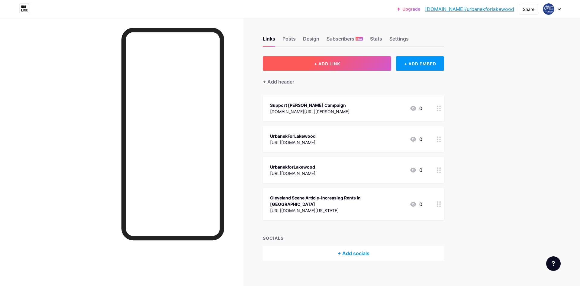 This screenshot has width=580, height=286. What do you see at coordinates (420, 63) in the screenshot?
I see `div: + ADD EMBED` at bounding box center [420, 63].